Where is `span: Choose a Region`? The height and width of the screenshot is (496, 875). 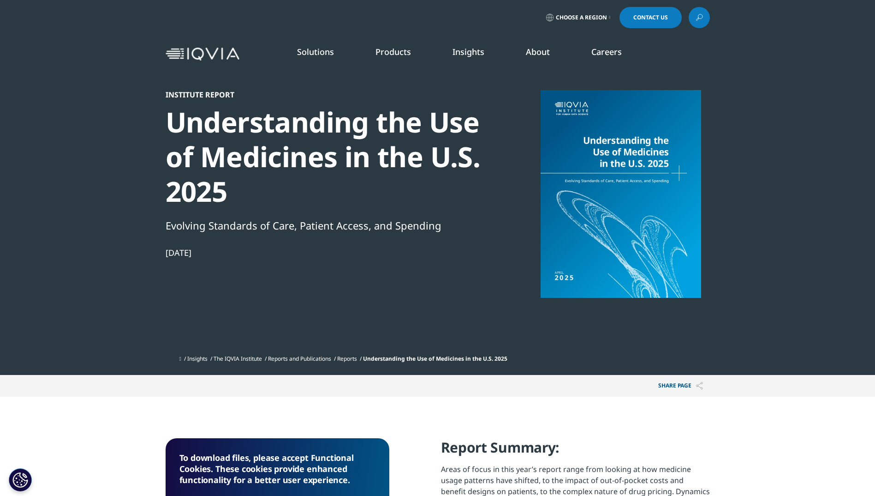
span: Choose a Region is located at coordinates (581, 18).